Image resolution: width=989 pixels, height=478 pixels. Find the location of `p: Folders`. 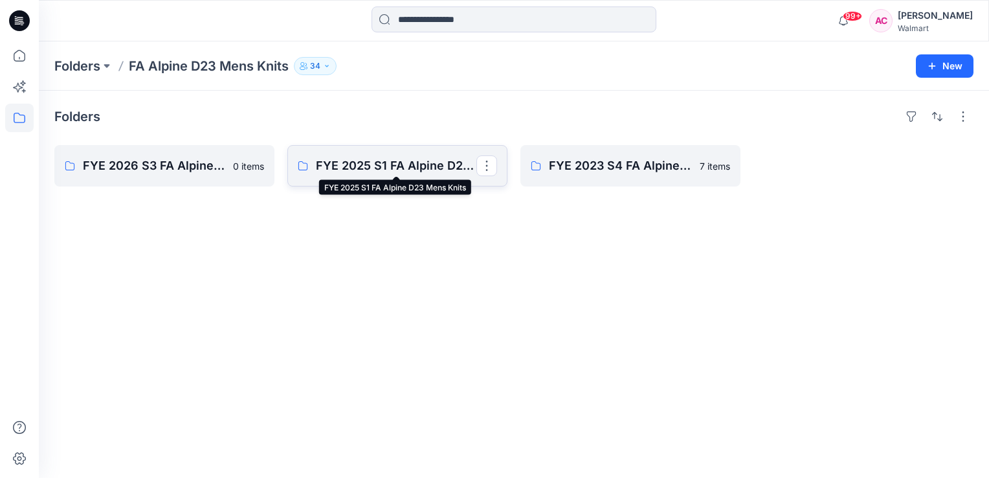

p: Folders is located at coordinates (77, 66).